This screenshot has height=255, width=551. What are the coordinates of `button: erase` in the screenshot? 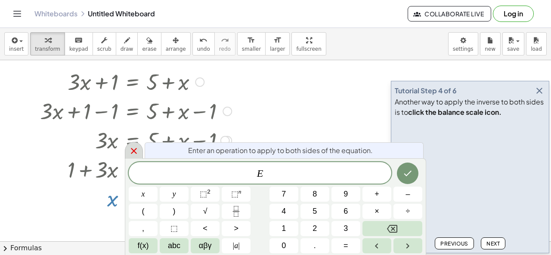 It's located at (149, 44).